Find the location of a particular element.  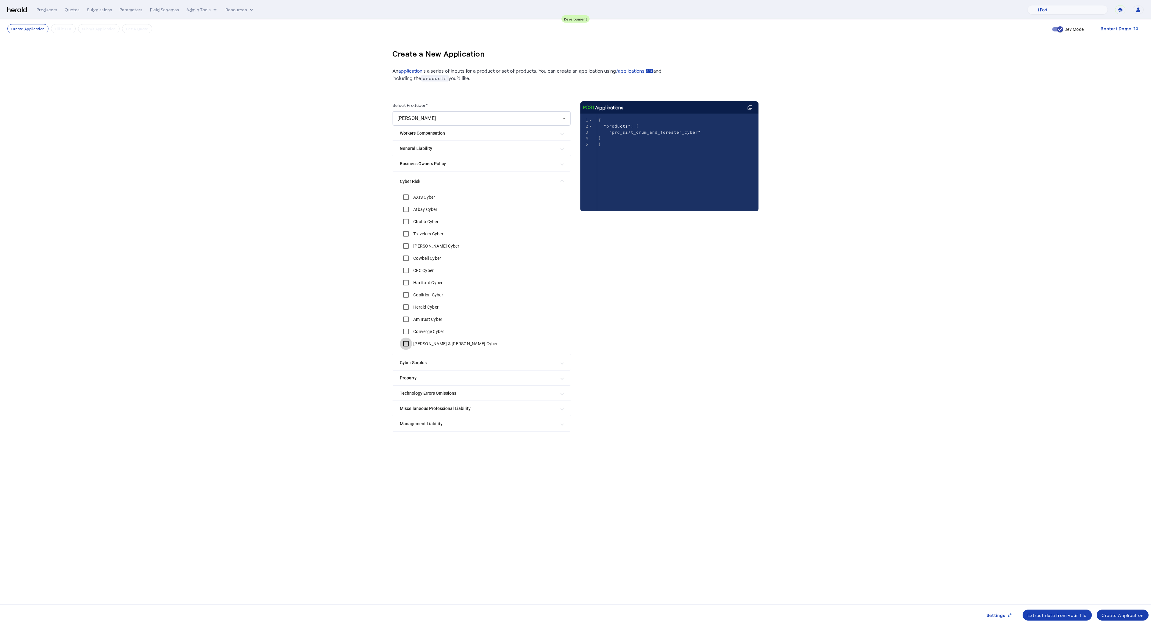

div: Quotes is located at coordinates (72, 10).